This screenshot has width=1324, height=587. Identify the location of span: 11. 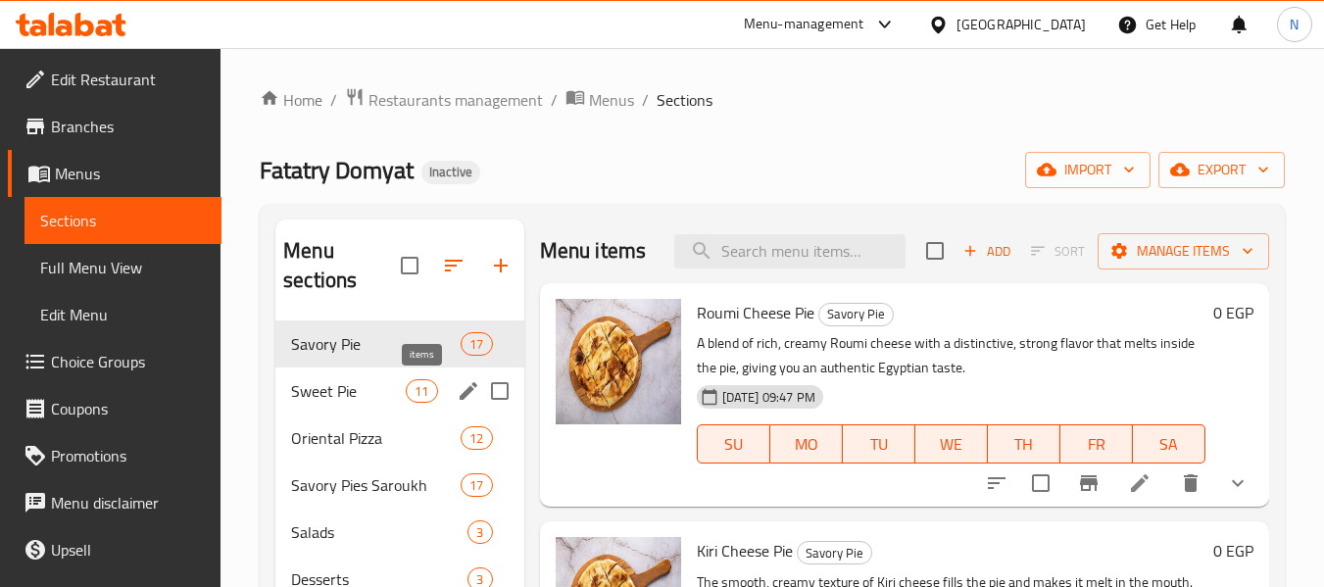
(421, 391).